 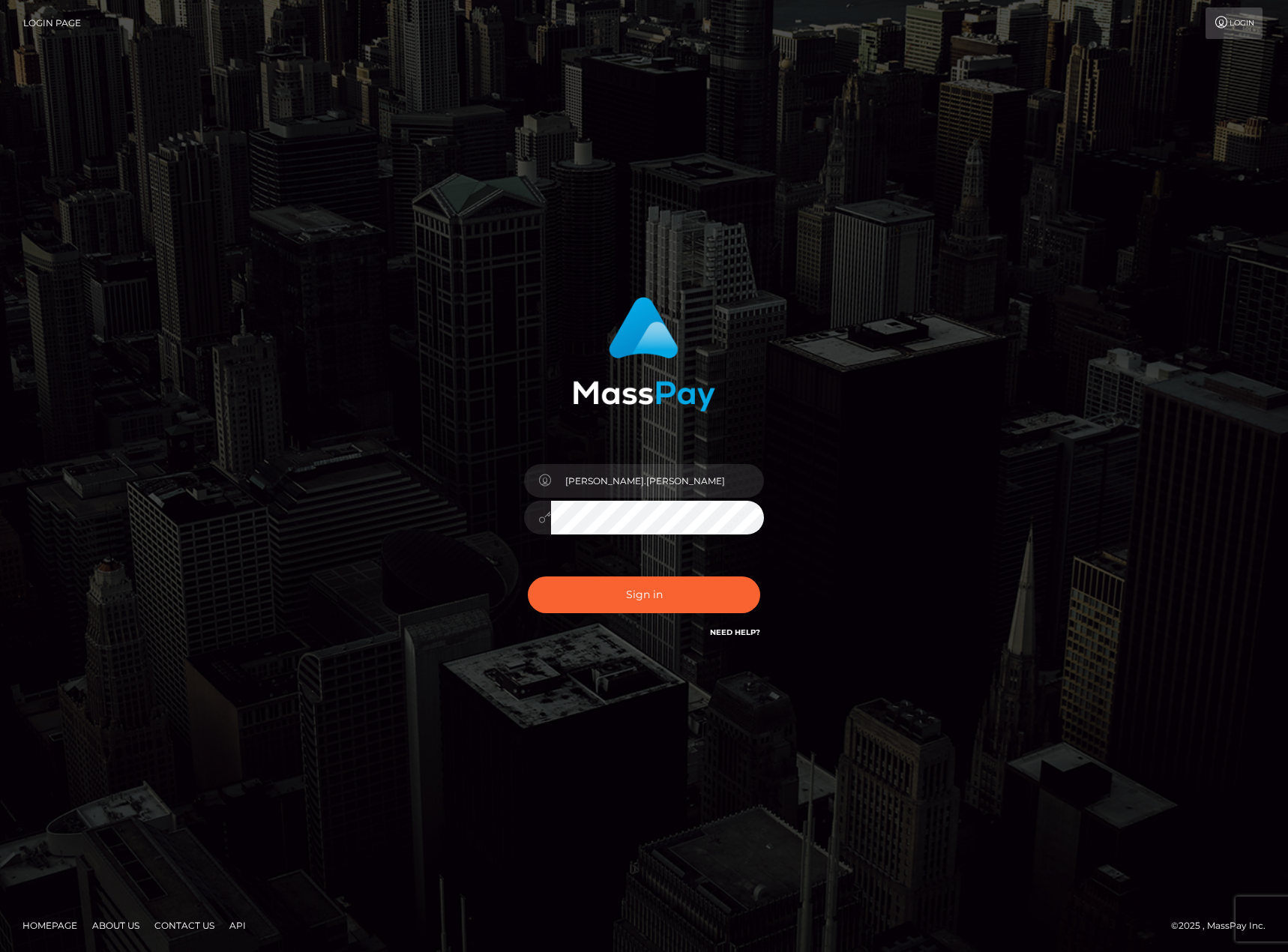 What do you see at coordinates (644, 594) in the screenshot?
I see `button: Sign in` at bounding box center [644, 594].